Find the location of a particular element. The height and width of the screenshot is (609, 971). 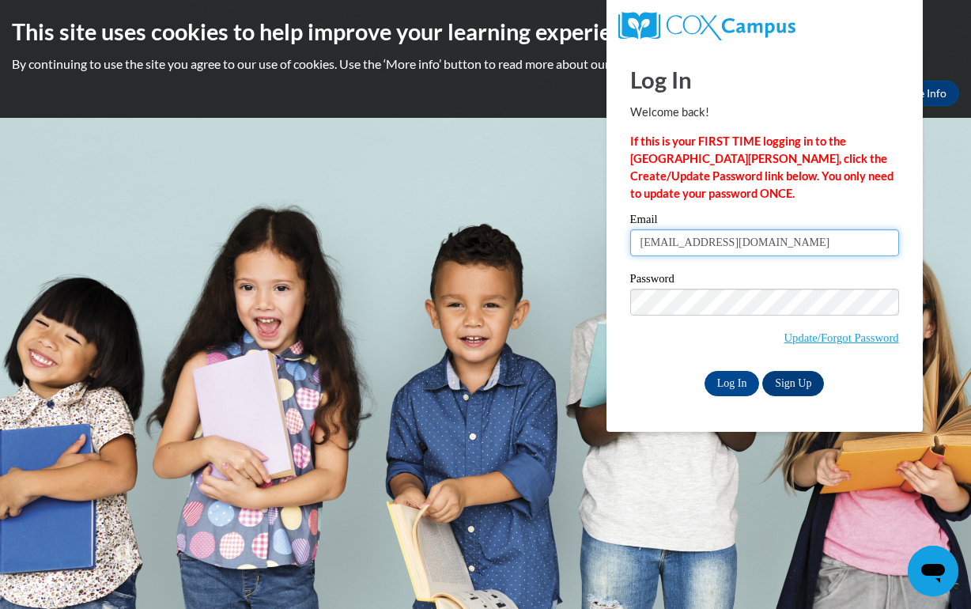

img: COX Campus is located at coordinates (707, 26).